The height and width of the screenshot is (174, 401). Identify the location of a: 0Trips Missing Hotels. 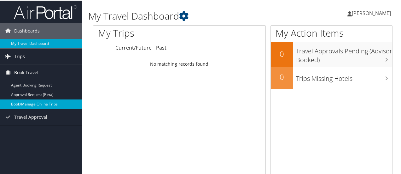
(331, 77).